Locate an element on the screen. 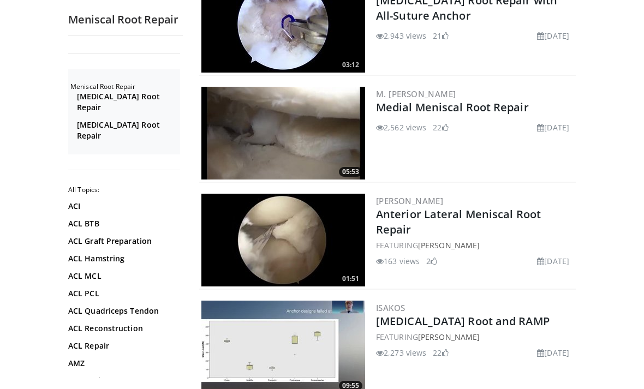  a: ACL PCL is located at coordinates (123, 294).